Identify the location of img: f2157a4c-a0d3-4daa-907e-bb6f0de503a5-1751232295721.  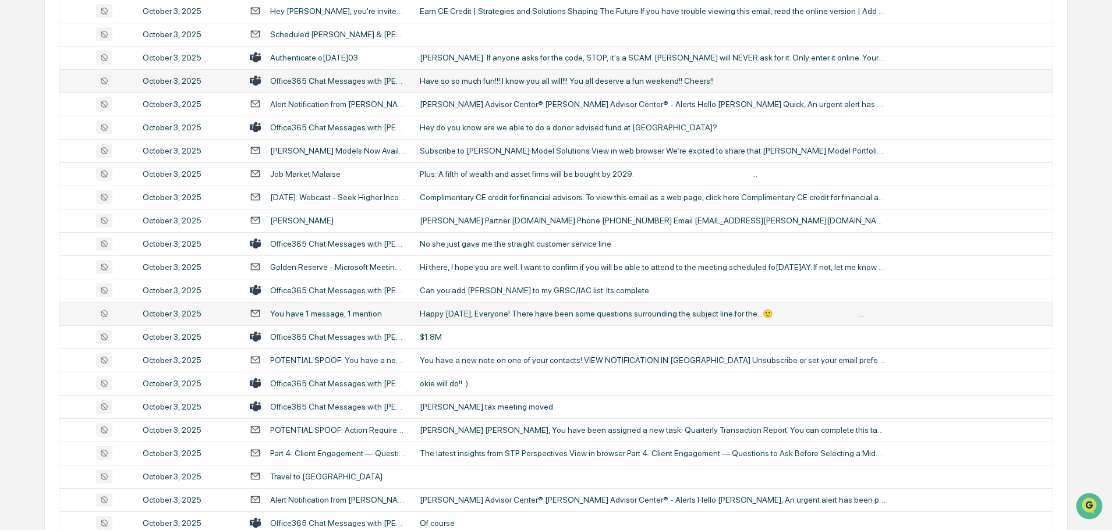
(15, 15).